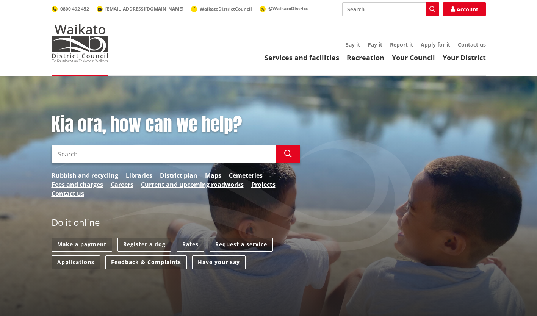  I want to click on a: Report it, so click(401, 44).